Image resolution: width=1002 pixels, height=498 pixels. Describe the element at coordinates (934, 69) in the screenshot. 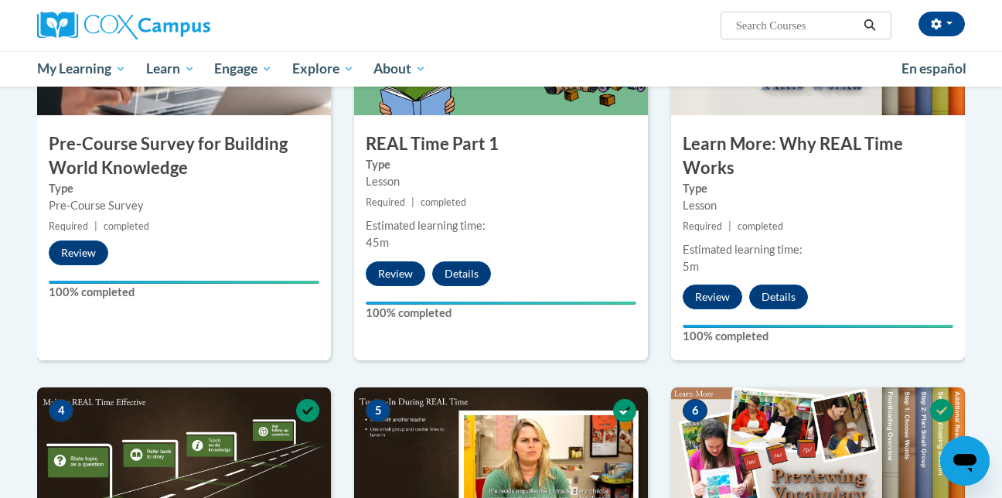

I see `a: En español` at that location.